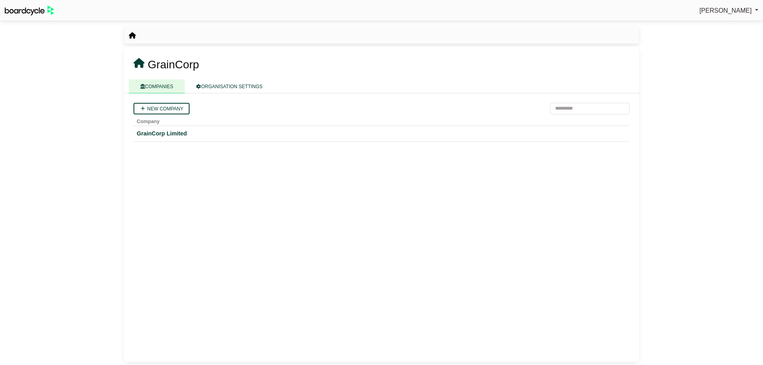 This screenshot has height=365, width=763. Describe the element at coordinates (132, 36) in the screenshot. I see `nav: breadcrumb` at that location.